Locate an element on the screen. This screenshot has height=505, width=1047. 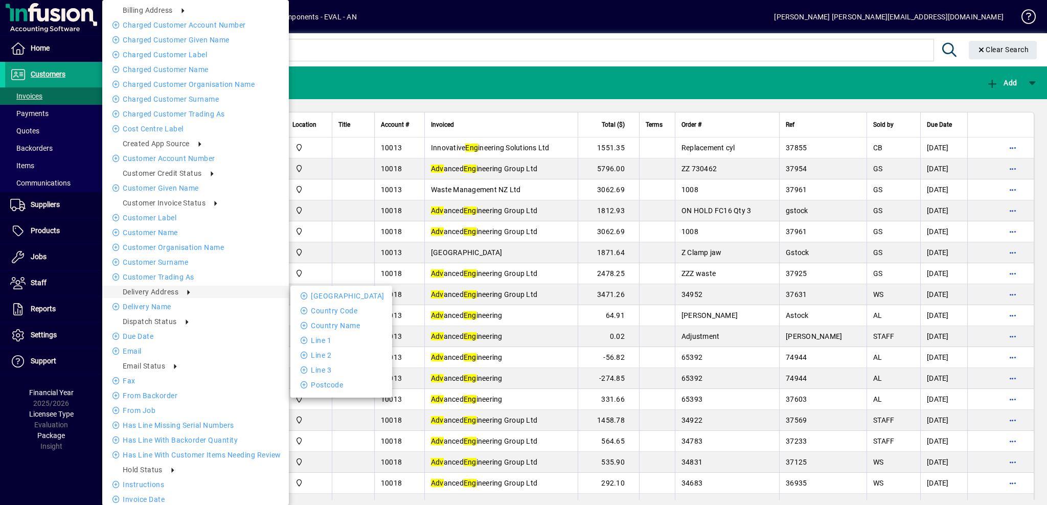
li: Charged Customer Given name is located at coordinates (195, 40).